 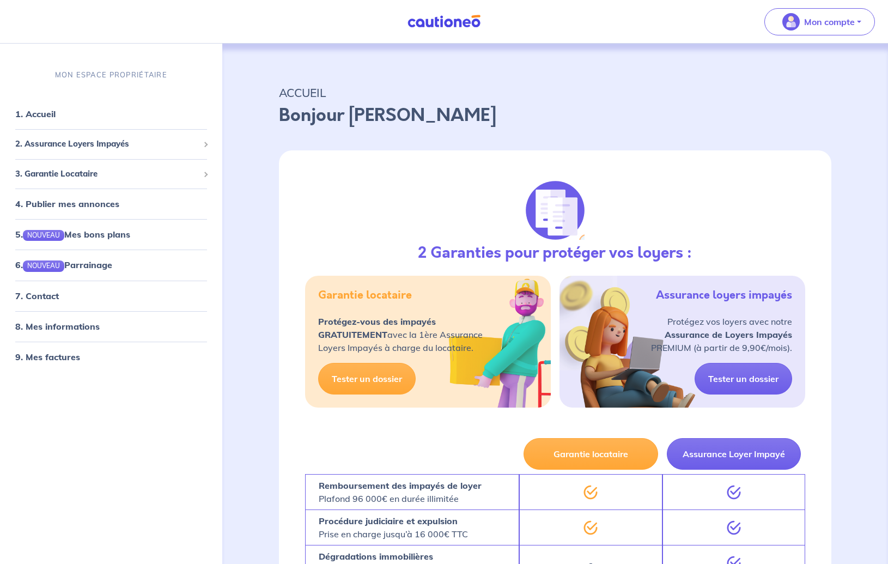 What do you see at coordinates (400, 486) in the screenshot?
I see `strong: Remboursement des impayés de loyer` at bounding box center [400, 486].